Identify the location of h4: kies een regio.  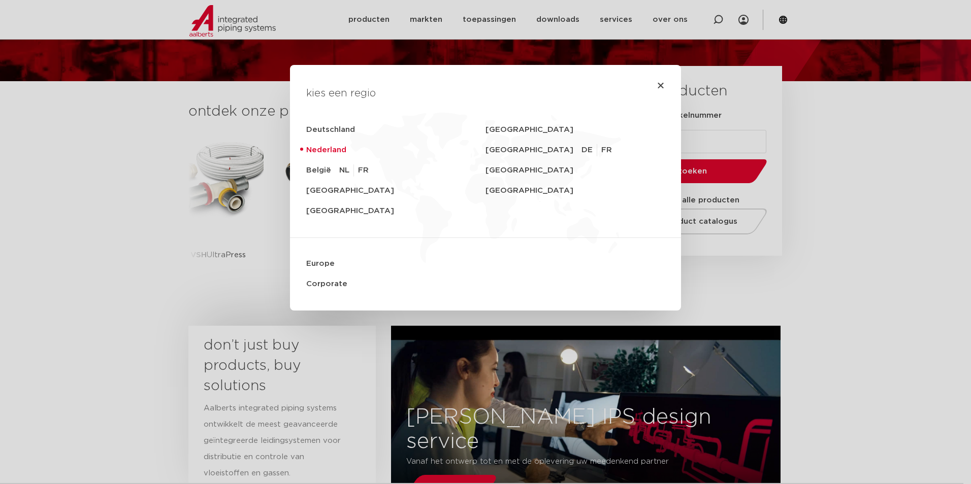
(485, 93).